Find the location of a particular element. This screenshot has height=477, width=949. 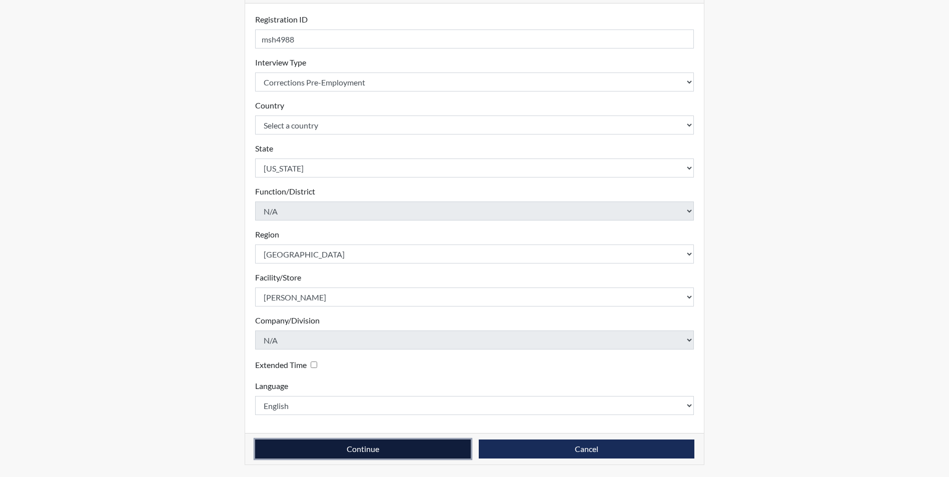

label: Country is located at coordinates (270, 106).